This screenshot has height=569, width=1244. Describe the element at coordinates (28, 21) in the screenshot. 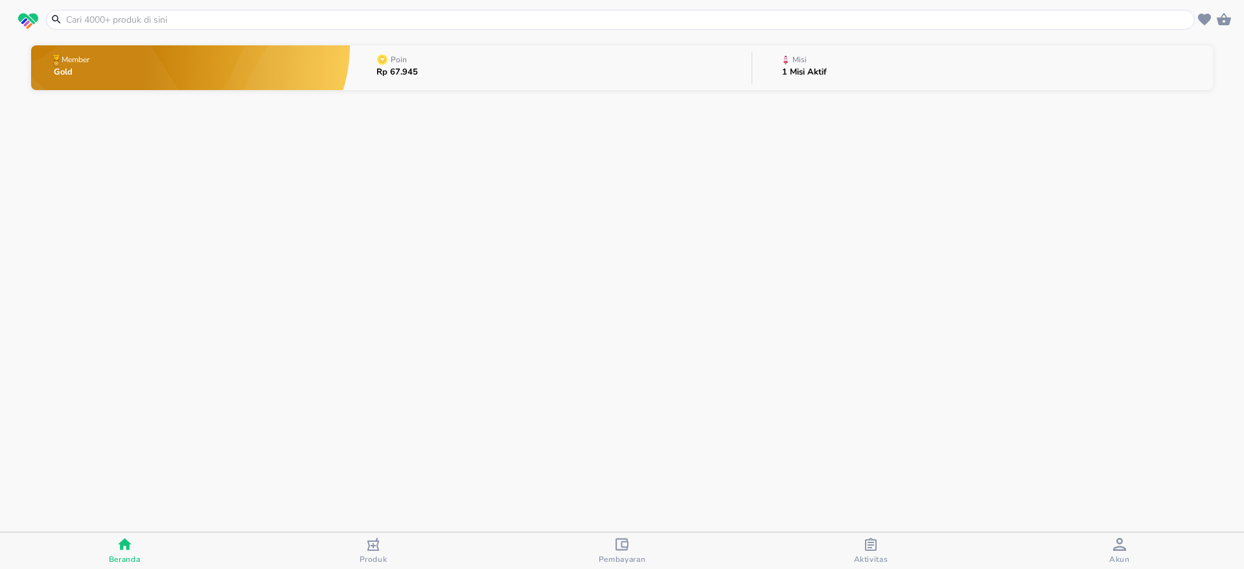

I see `img: logo_swiperx_s.bd005f3b.svg` at that location.